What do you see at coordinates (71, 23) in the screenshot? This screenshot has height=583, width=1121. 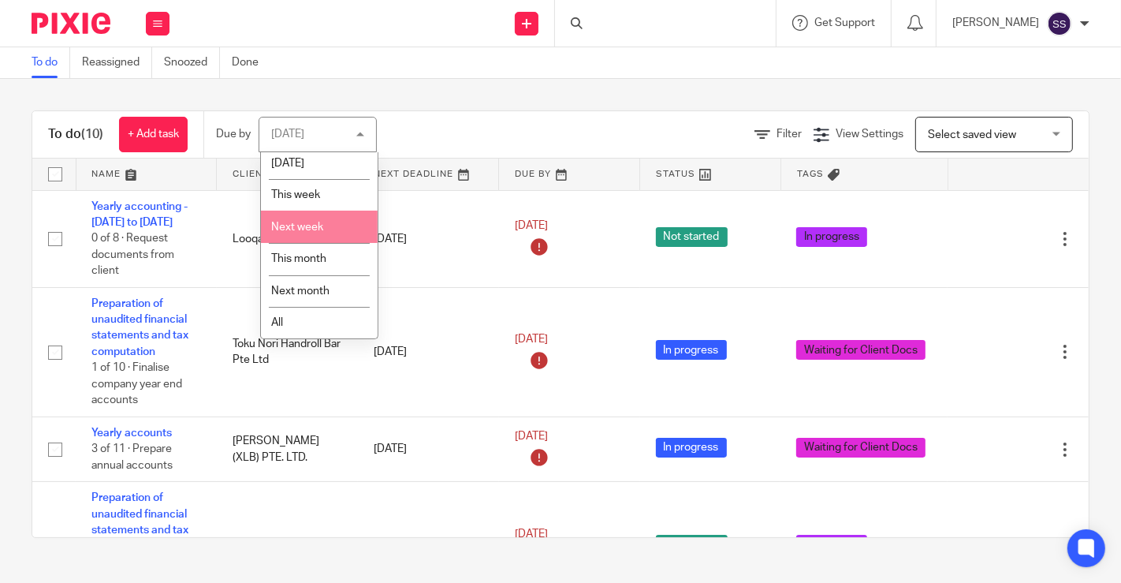 I see `img: Pixie` at bounding box center [71, 23].